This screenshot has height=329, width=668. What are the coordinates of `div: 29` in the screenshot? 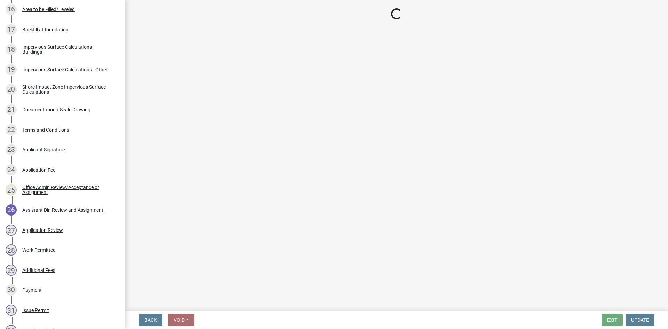 It's located at (11, 270).